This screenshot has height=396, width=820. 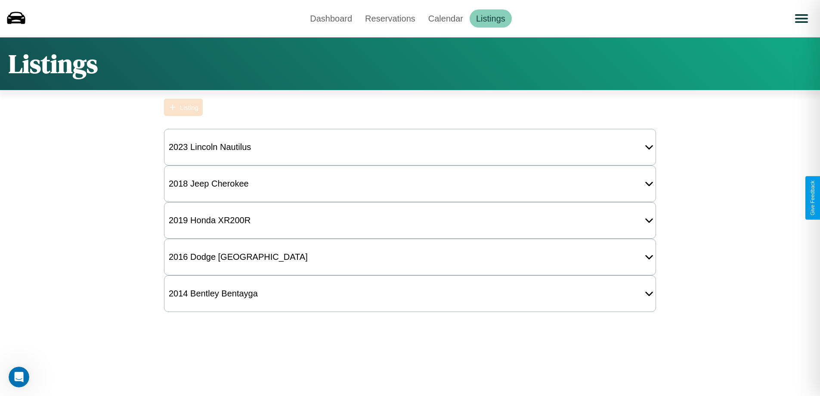 I want to click on div: 2019 Honda XR200R, so click(x=210, y=220).